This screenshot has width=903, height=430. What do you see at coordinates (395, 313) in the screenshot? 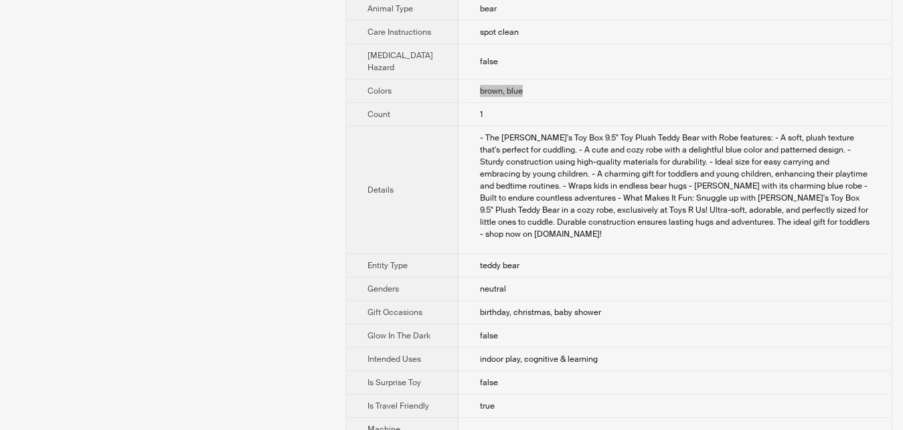
I see `span: Gift Occasions` at bounding box center [395, 313].